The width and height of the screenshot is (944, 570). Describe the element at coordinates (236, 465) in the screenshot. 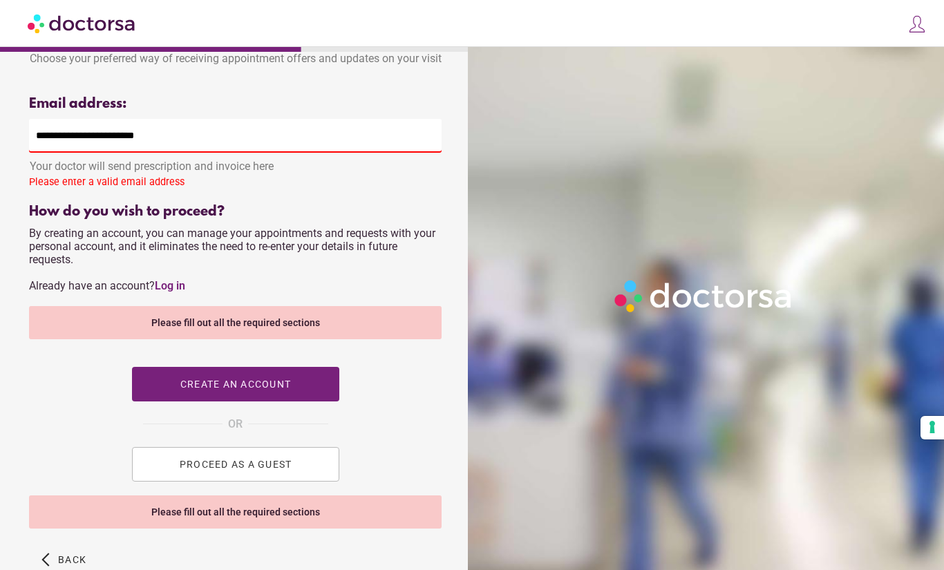

I see `button: PROCEED AS A GUEST` at that location.